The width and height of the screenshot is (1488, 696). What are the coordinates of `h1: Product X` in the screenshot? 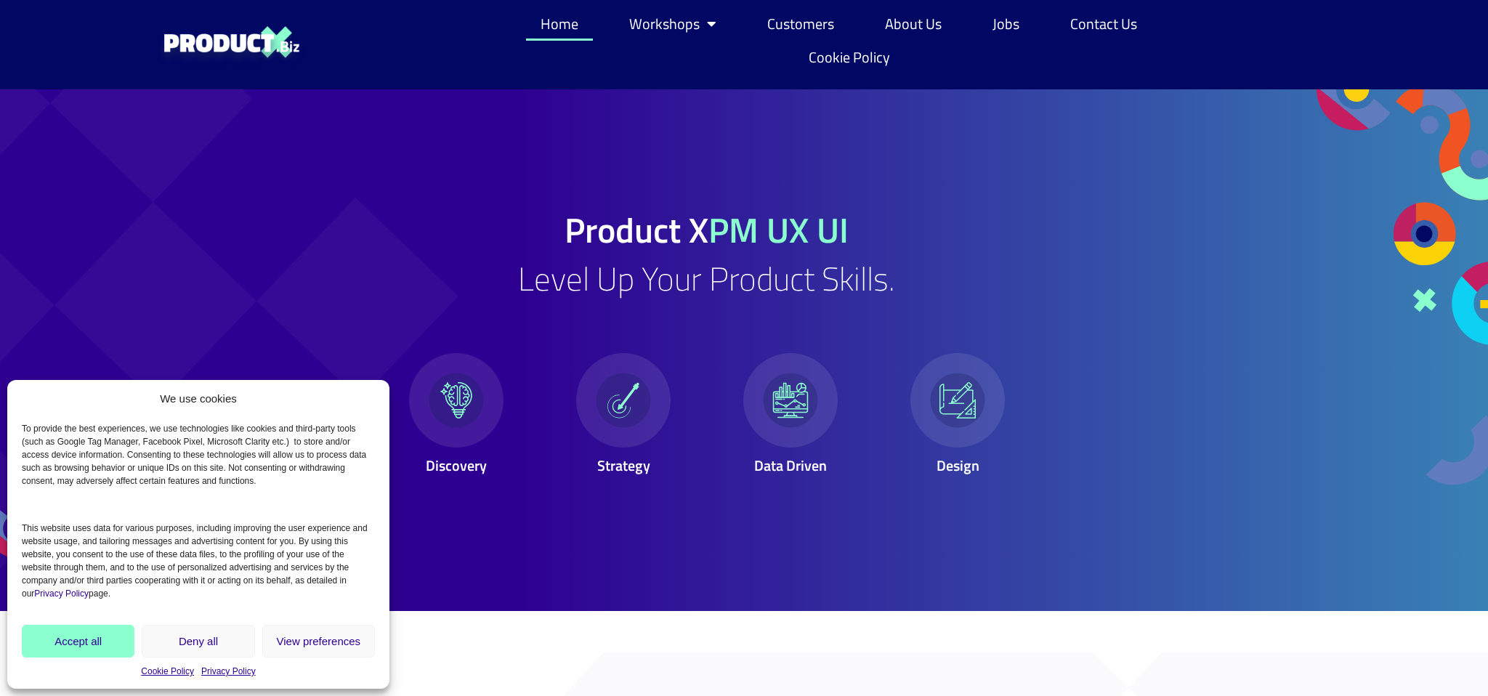 It's located at (706, 230).